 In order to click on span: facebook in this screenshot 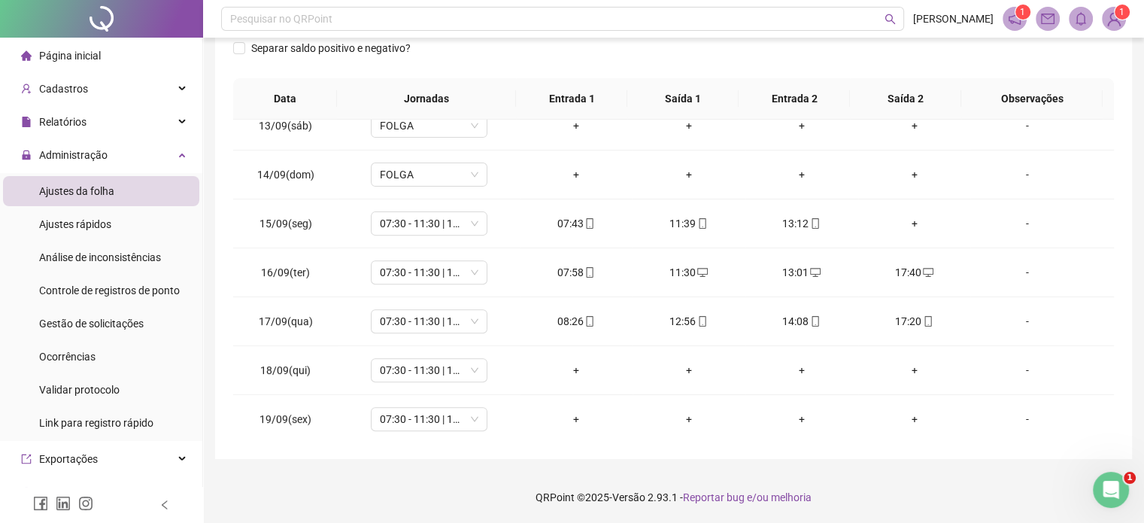, I will do `click(41, 503)`.